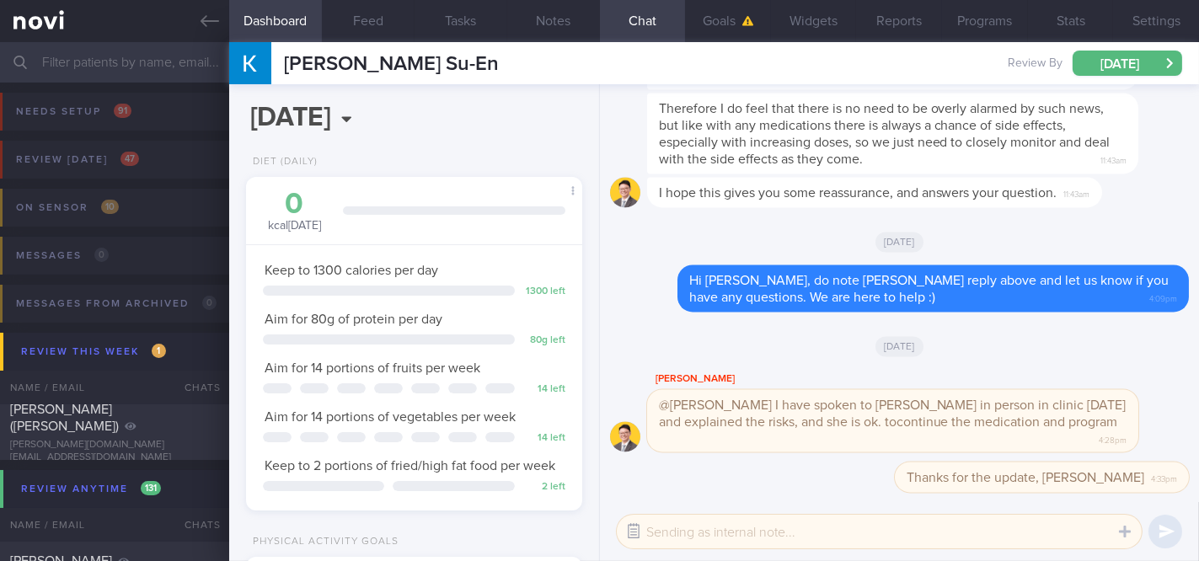  I want to click on span: 4:28pm, so click(1113, 438).